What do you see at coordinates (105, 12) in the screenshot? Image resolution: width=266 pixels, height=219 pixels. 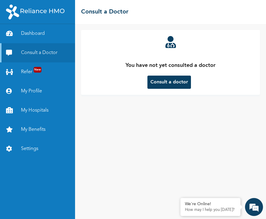 I see `h2: Consult a Doctor` at bounding box center [105, 12].